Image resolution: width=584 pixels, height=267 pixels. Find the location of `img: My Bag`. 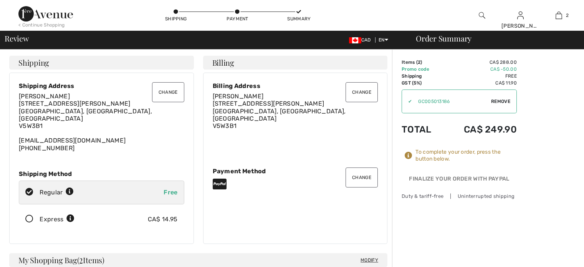

img: My Bag is located at coordinates (558, 15).